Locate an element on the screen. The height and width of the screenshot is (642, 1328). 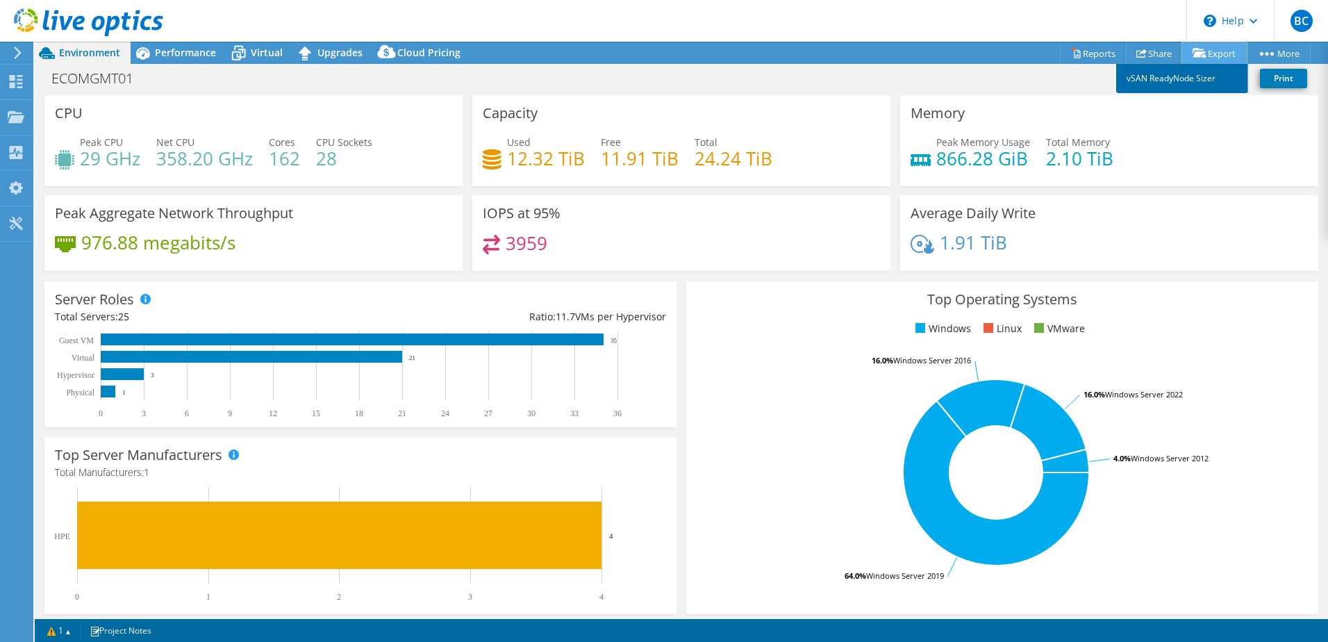
tspan: Windows Server 2016 is located at coordinates (932, 360).